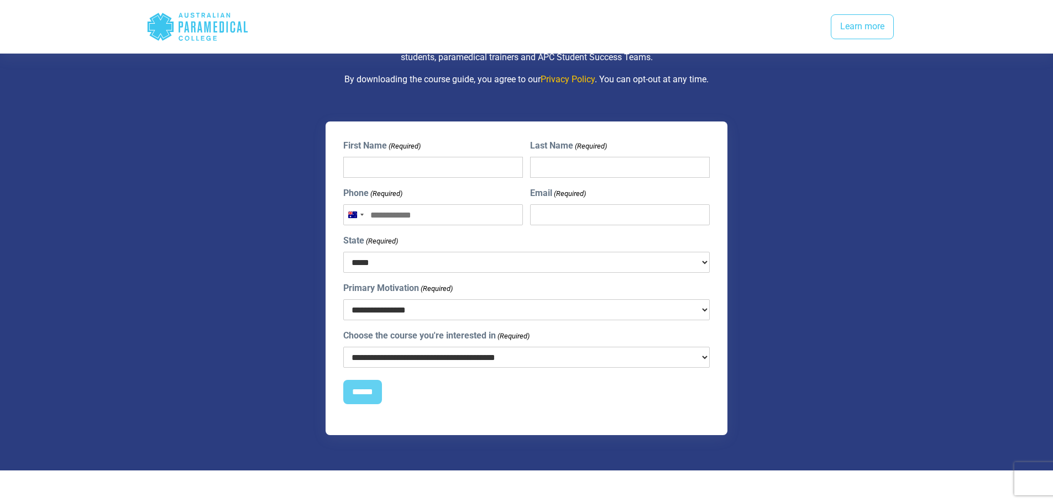 The image size is (1053, 503). Describe the element at coordinates (398, 288) in the screenshot. I see `label: Primary Motivation` at that location.